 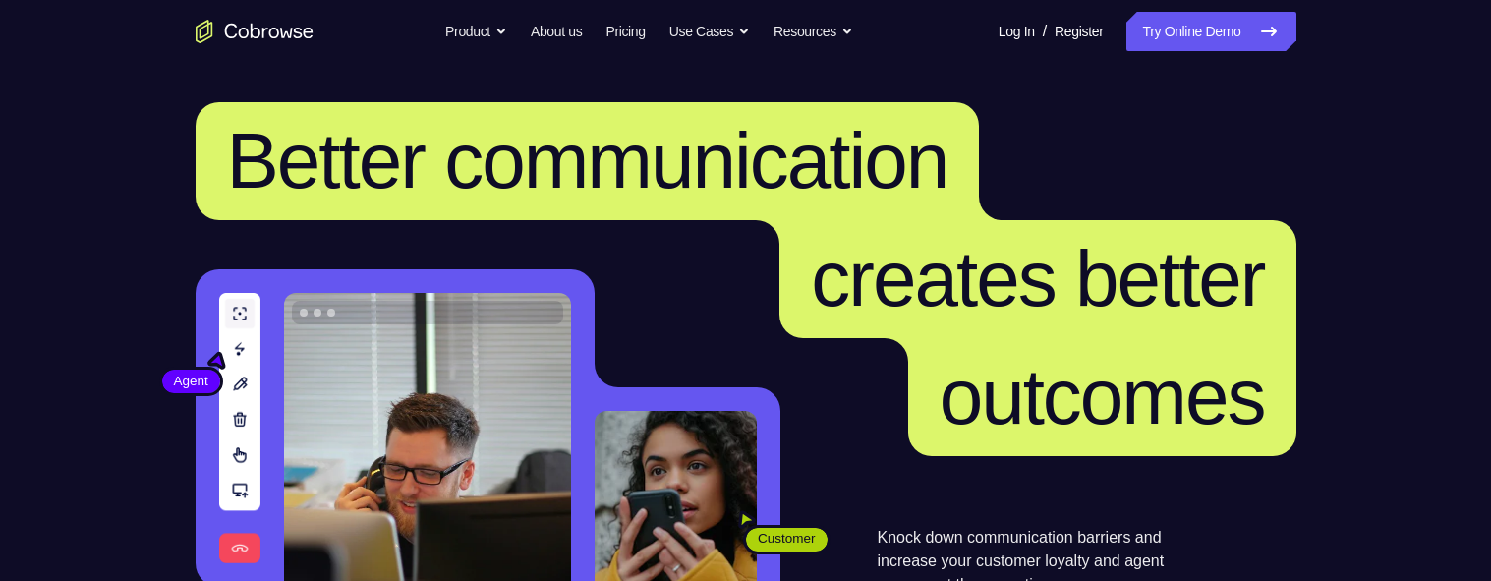 What do you see at coordinates (813, 31) in the screenshot?
I see `button: Resources` at bounding box center [813, 31].